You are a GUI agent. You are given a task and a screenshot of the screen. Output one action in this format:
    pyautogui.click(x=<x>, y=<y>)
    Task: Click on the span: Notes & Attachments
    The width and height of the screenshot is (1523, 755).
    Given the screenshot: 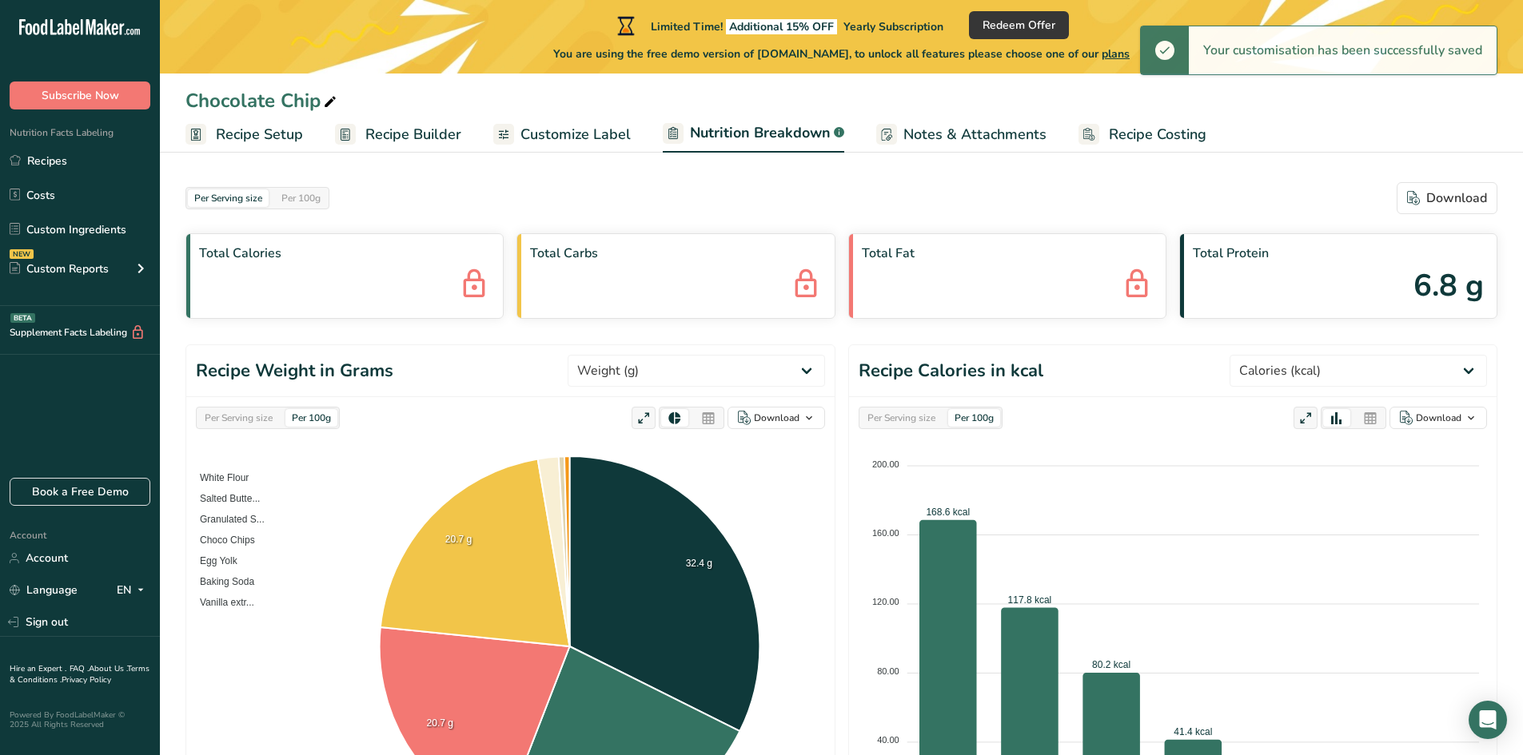 What is the action you would take?
    pyautogui.click(x=974, y=134)
    